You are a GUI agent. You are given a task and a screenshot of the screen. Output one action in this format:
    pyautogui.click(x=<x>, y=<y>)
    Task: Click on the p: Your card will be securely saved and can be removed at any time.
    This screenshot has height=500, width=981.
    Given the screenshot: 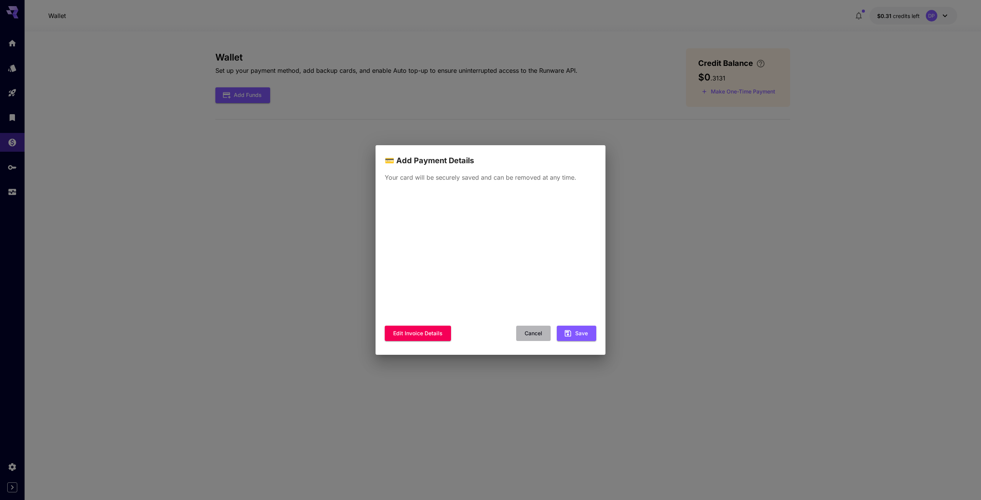 What is the action you would take?
    pyautogui.click(x=491, y=177)
    